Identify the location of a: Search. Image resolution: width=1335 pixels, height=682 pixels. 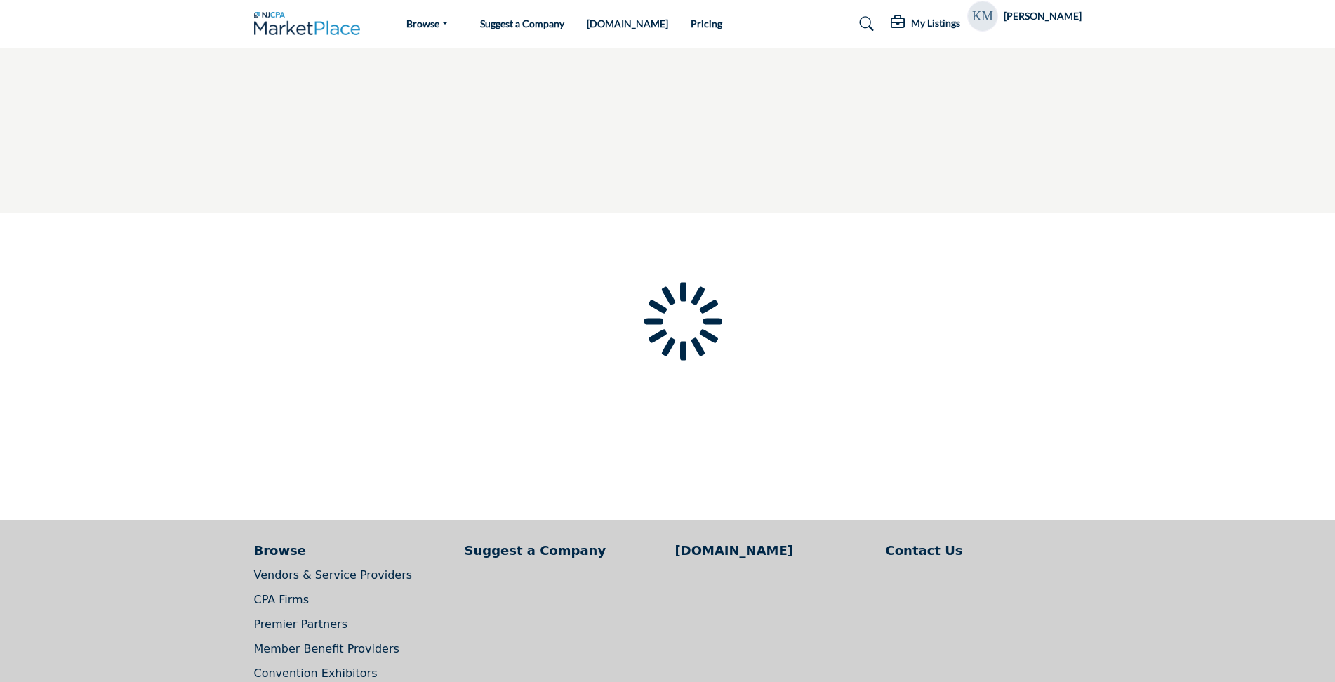
(864, 24).